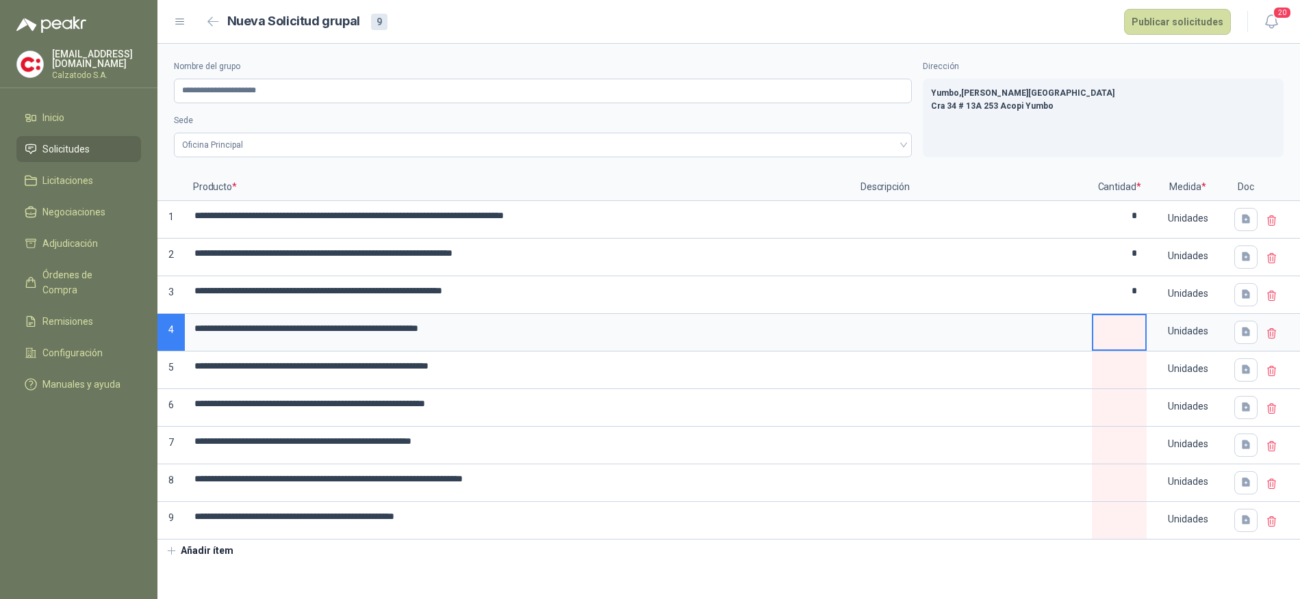 This screenshot has height=599, width=1300. Describe the element at coordinates (53, 118) in the screenshot. I see `span: Inicio` at that location.